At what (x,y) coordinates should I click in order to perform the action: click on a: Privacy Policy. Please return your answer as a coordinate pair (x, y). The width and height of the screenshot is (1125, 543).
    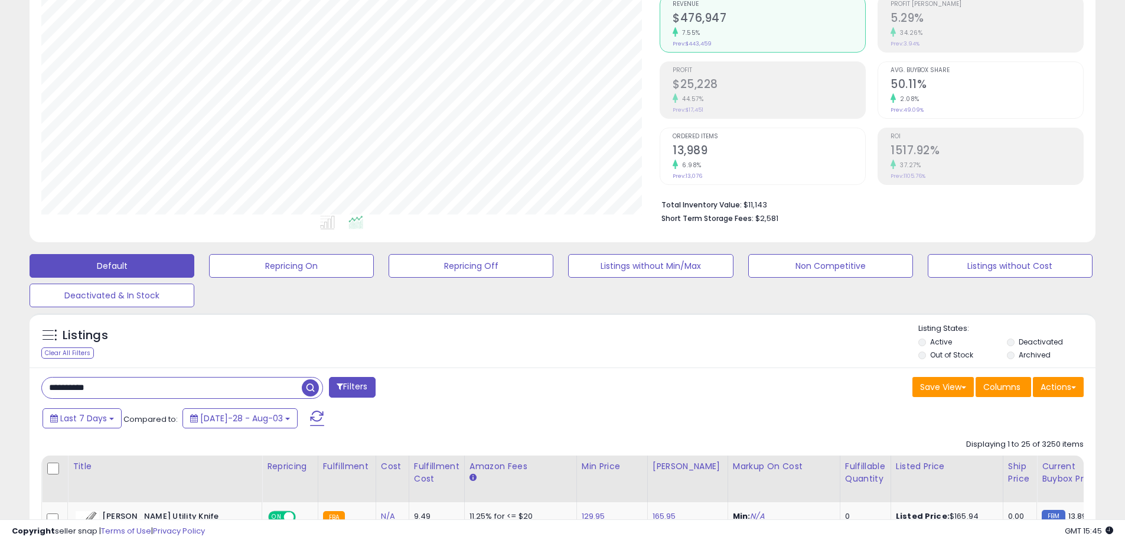
    Looking at the image, I should click on (179, 531).